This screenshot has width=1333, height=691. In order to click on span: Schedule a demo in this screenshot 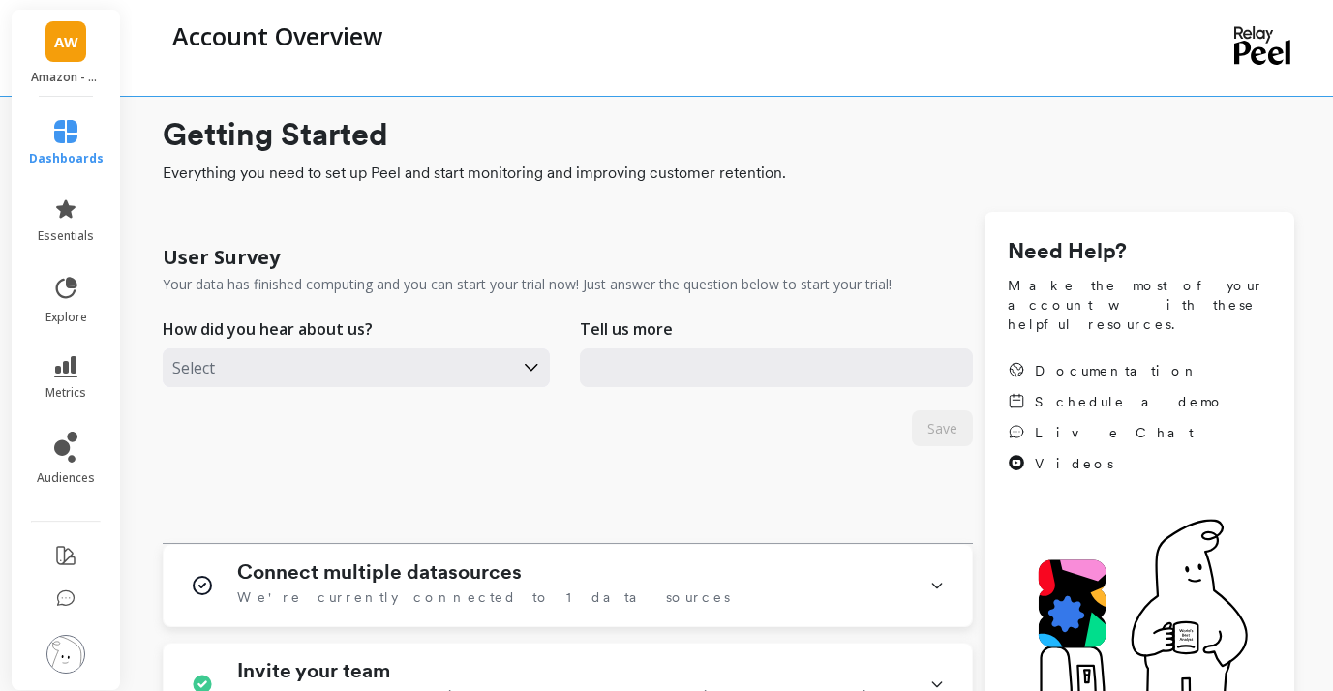, I will do `click(1130, 402)`.